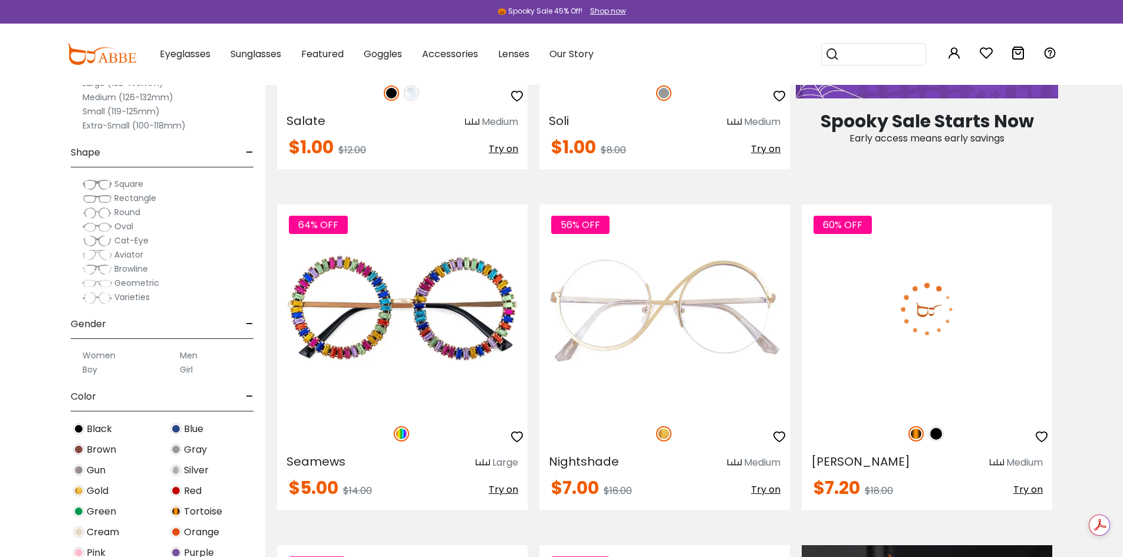  I want to click on span: Featured, so click(322, 54).